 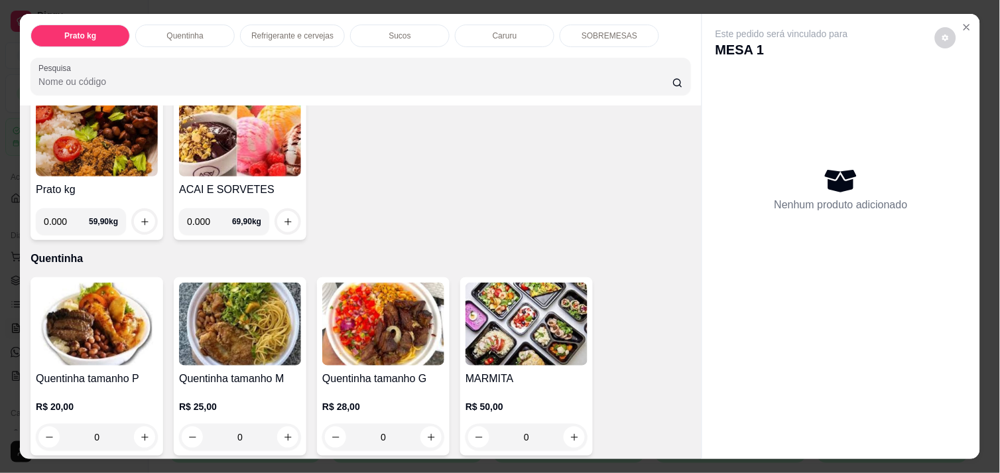 What do you see at coordinates (610, 36) in the screenshot?
I see `p: SOBREMESAS` at bounding box center [610, 36].